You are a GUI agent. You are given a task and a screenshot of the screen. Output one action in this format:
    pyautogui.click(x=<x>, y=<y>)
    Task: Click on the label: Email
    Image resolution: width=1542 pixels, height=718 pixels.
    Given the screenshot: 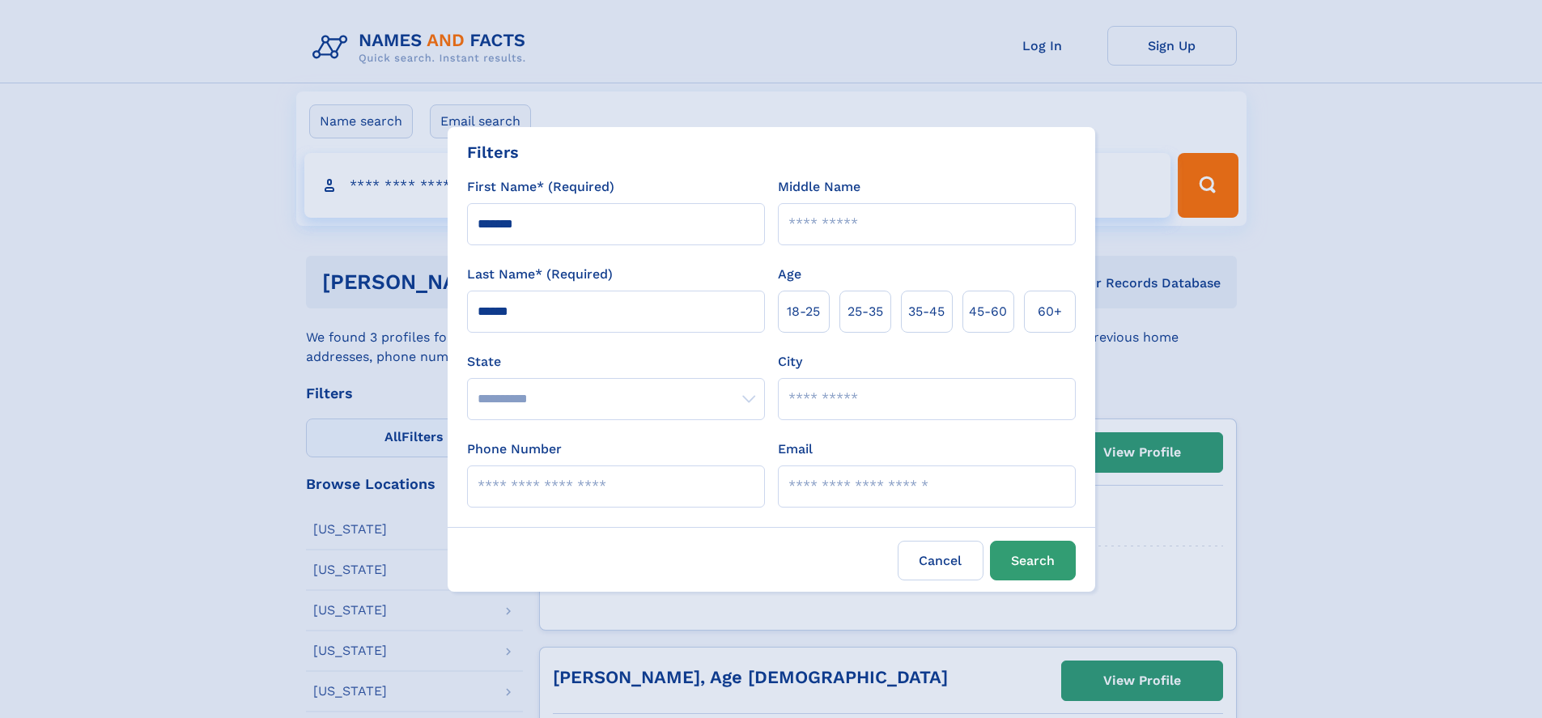 What is the action you would take?
    pyautogui.click(x=795, y=449)
    